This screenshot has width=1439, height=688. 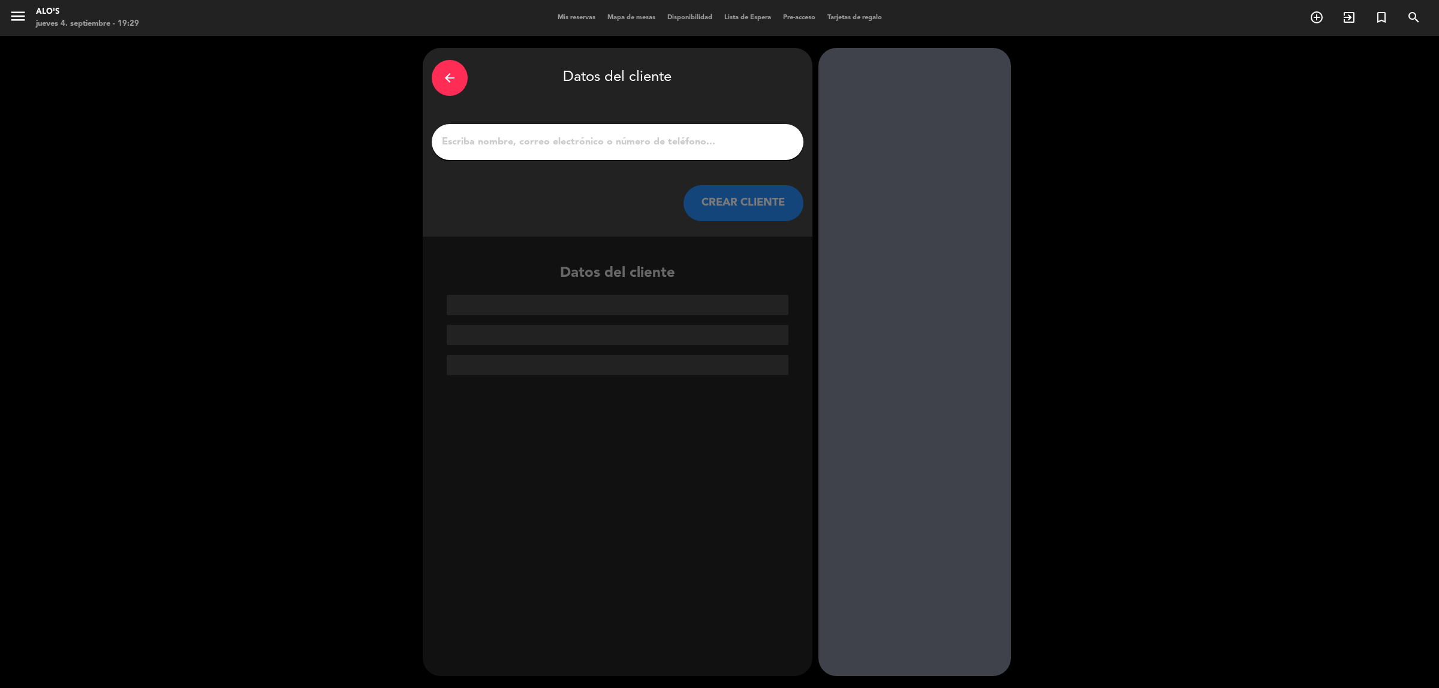 What do you see at coordinates (748, 17) in the screenshot?
I see `span: Lista de Espera` at bounding box center [748, 17].